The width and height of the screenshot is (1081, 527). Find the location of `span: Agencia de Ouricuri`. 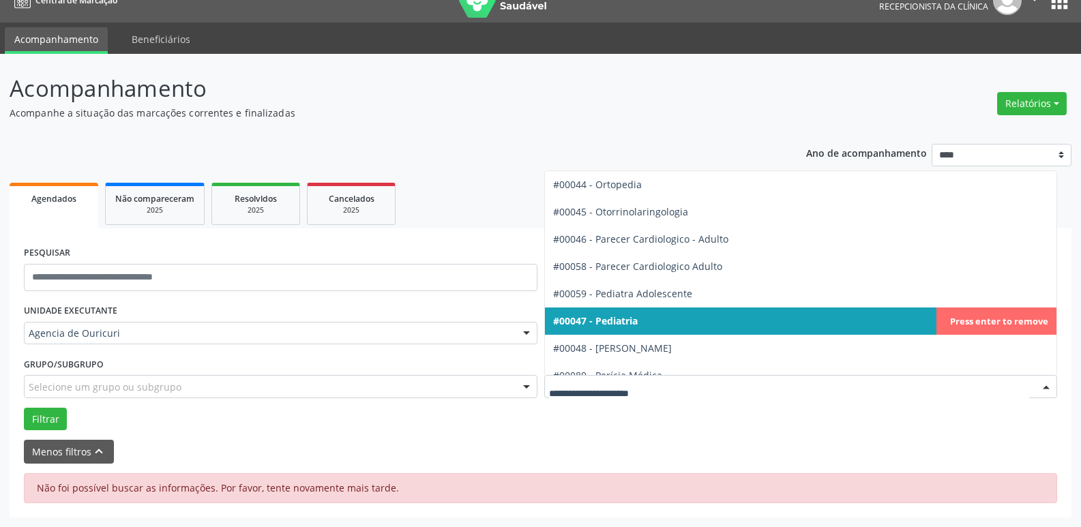

span: Agencia de Ouricuri is located at coordinates (269, 334).